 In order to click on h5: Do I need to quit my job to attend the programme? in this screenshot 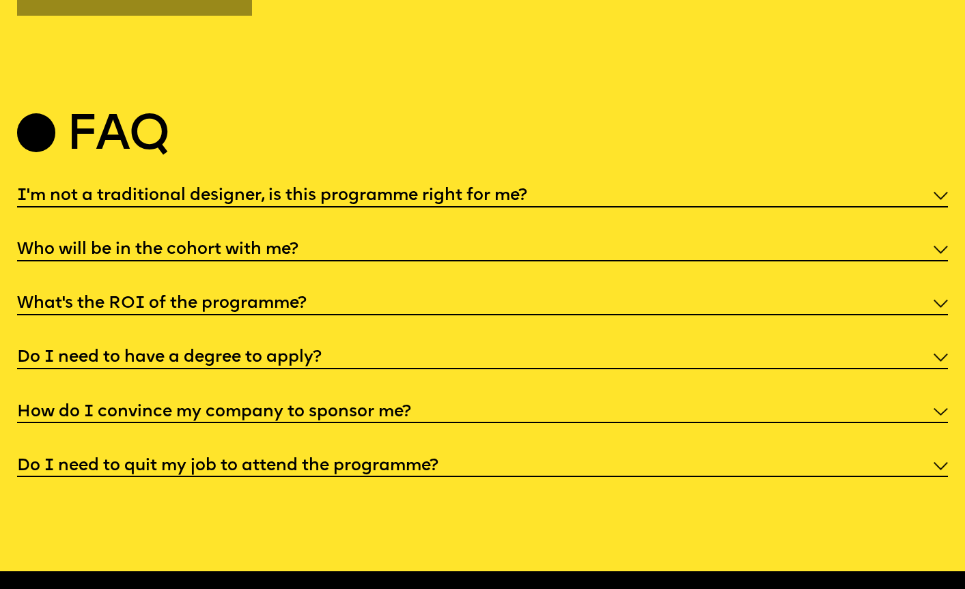, I will do `click(227, 466)`.